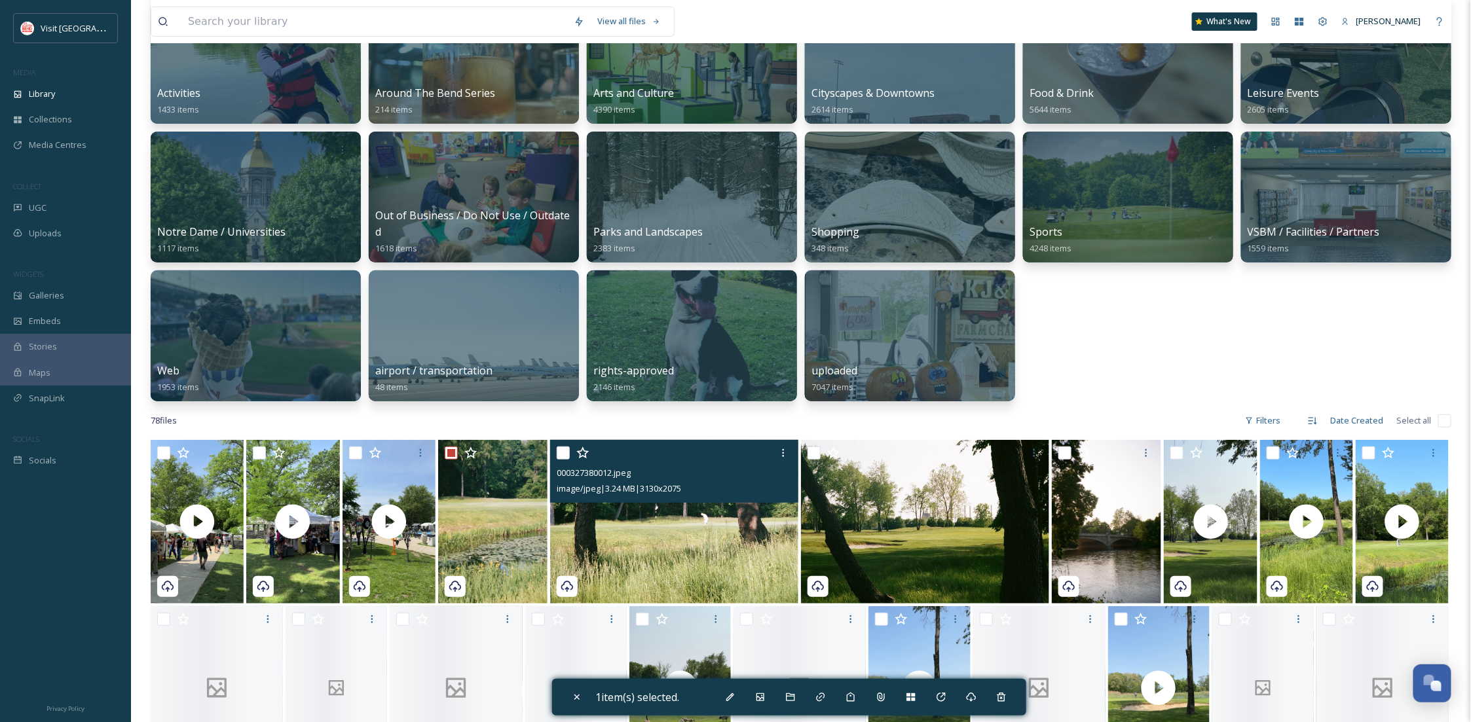  Describe the element at coordinates (179, 101) in the screenshot. I see `a: Activities1433 items` at that location.